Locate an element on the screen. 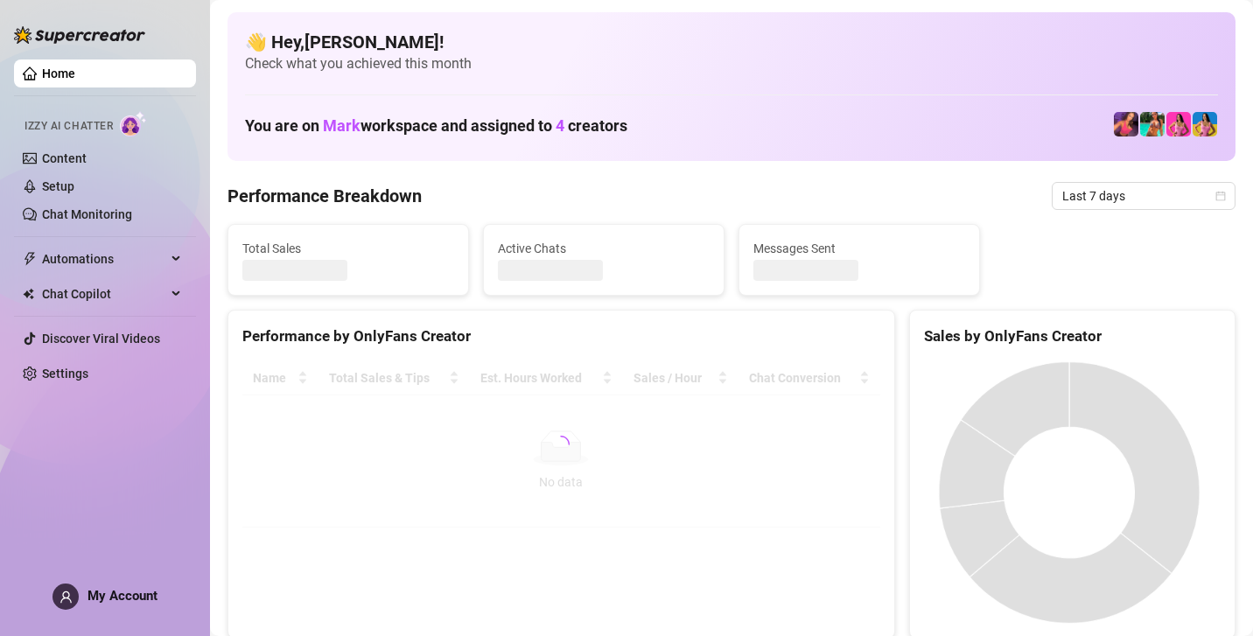 Image resolution: width=1253 pixels, height=636 pixels. span: 4 is located at coordinates (560, 125).